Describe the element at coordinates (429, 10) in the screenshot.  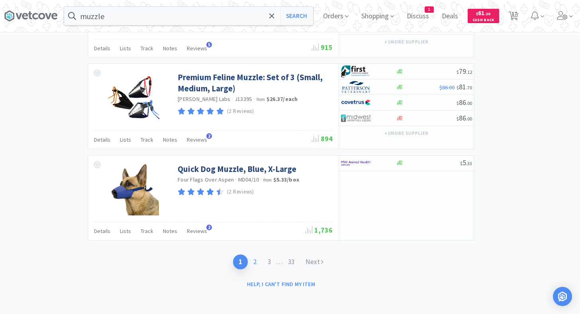
I see `span: 1` at that location.